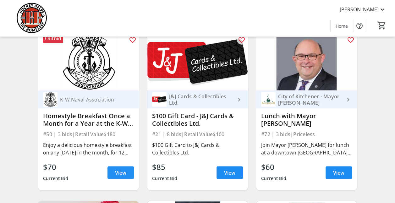 The height and width of the screenshot is (203, 395). I want to click on div: #50 | 3 bids | Retail Value $180, so click(88, 134).